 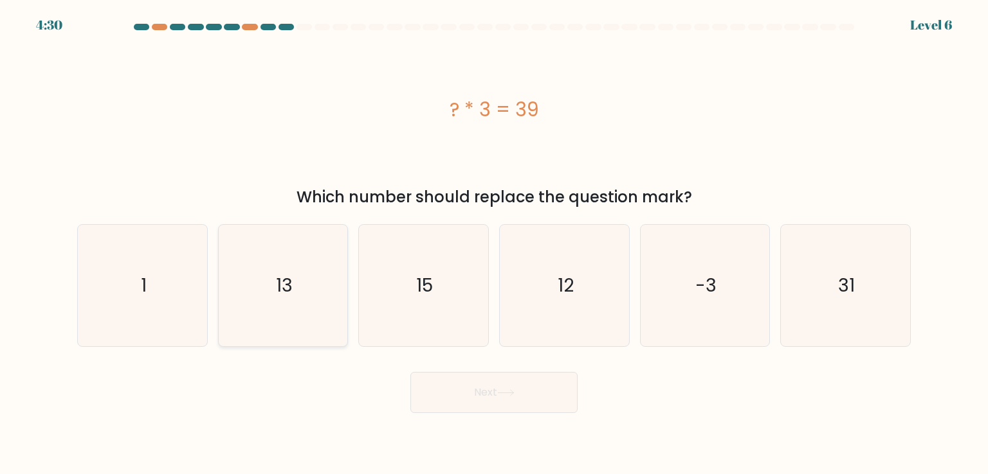 I want to click on text: 15, so click(x=425, y=285).